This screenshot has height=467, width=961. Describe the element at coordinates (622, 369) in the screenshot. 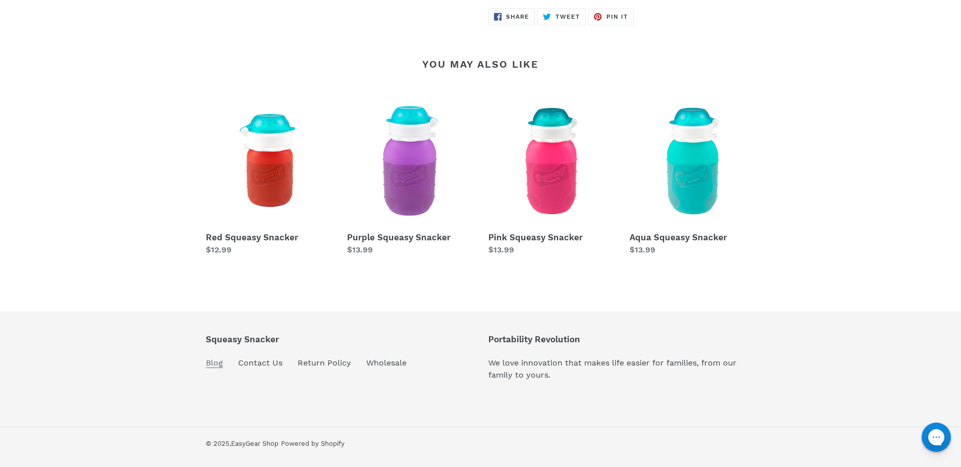

I see `p: We love innovation that makes life easier for families, from our family to yours.` at that location.